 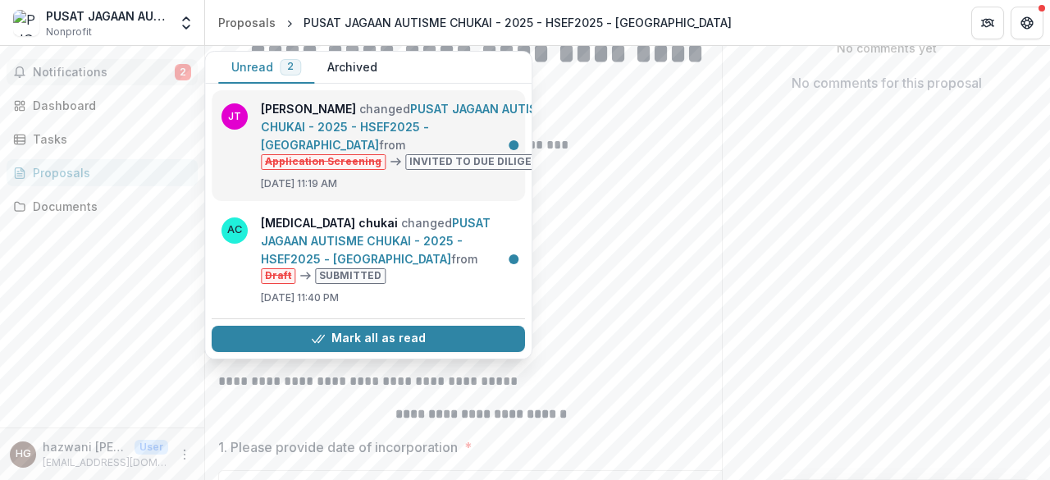 I want to click on div: Tasks, so click(x=108, y=139).